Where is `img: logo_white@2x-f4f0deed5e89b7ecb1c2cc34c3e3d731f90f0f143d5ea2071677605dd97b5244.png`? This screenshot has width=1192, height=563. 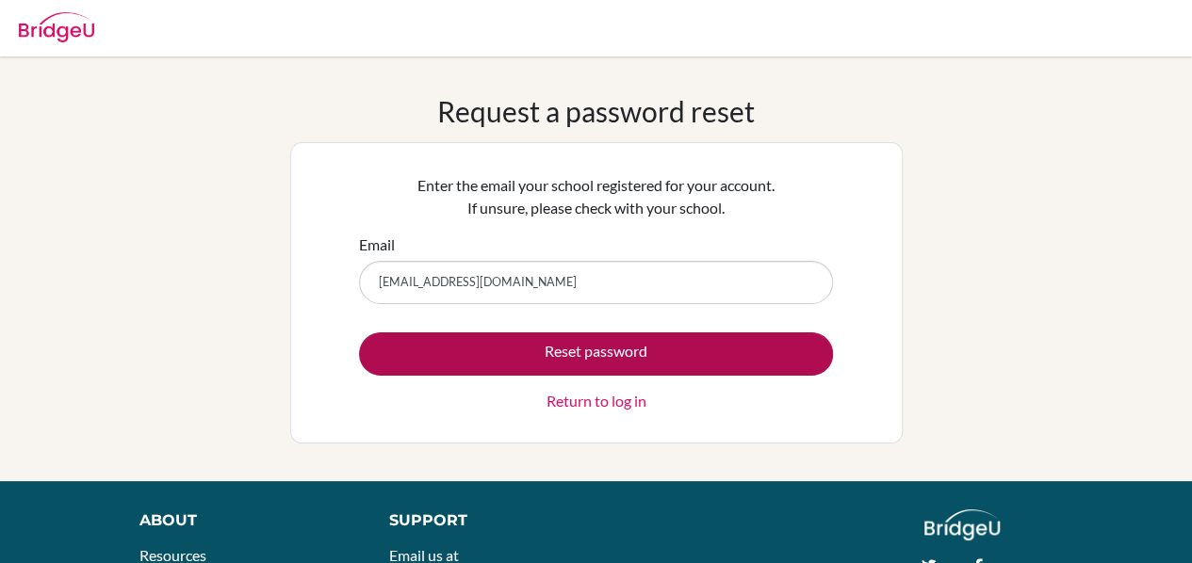
img: logo_white@2x-f4f0deed5e89b7ecb1c2cc34c3e3d731f90f0f143d5ea2071677605dd97b5244.png is located at coordinates (962, 525).